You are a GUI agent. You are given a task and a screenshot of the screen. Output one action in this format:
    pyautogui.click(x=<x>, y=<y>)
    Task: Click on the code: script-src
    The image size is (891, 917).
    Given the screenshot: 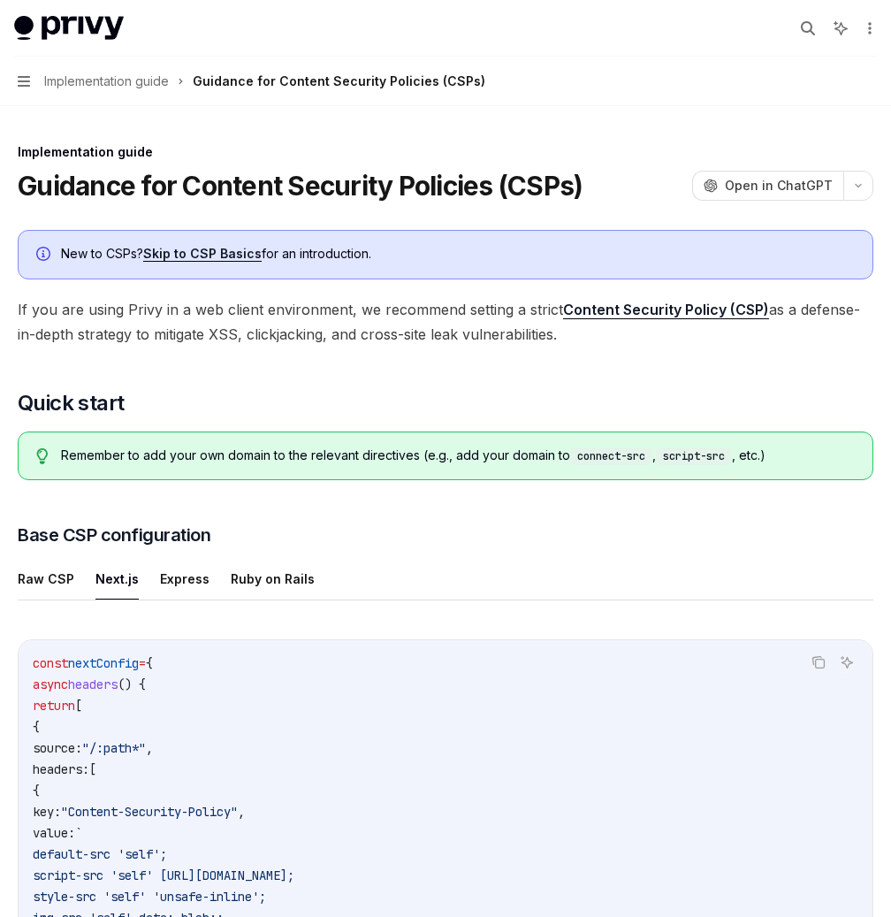 What is the action you would take?
    pyautogui.click(x=694, y=456)
    